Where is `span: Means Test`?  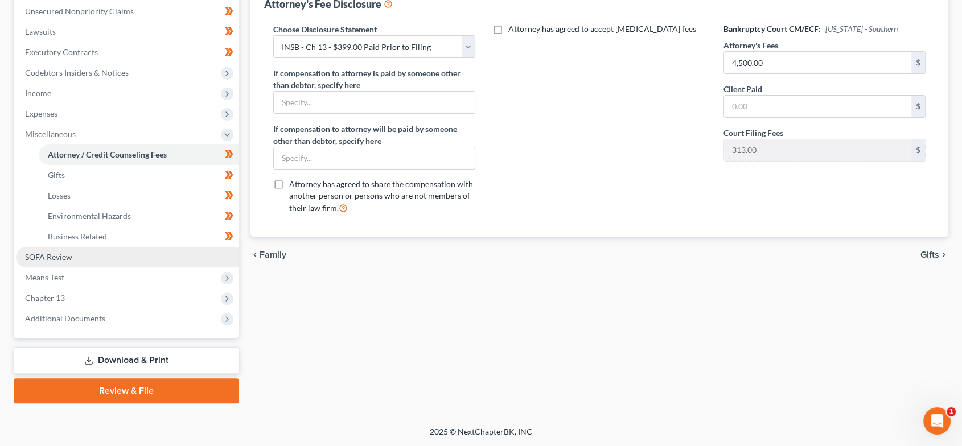 span: Means Test is located at coordinates (44, 277).